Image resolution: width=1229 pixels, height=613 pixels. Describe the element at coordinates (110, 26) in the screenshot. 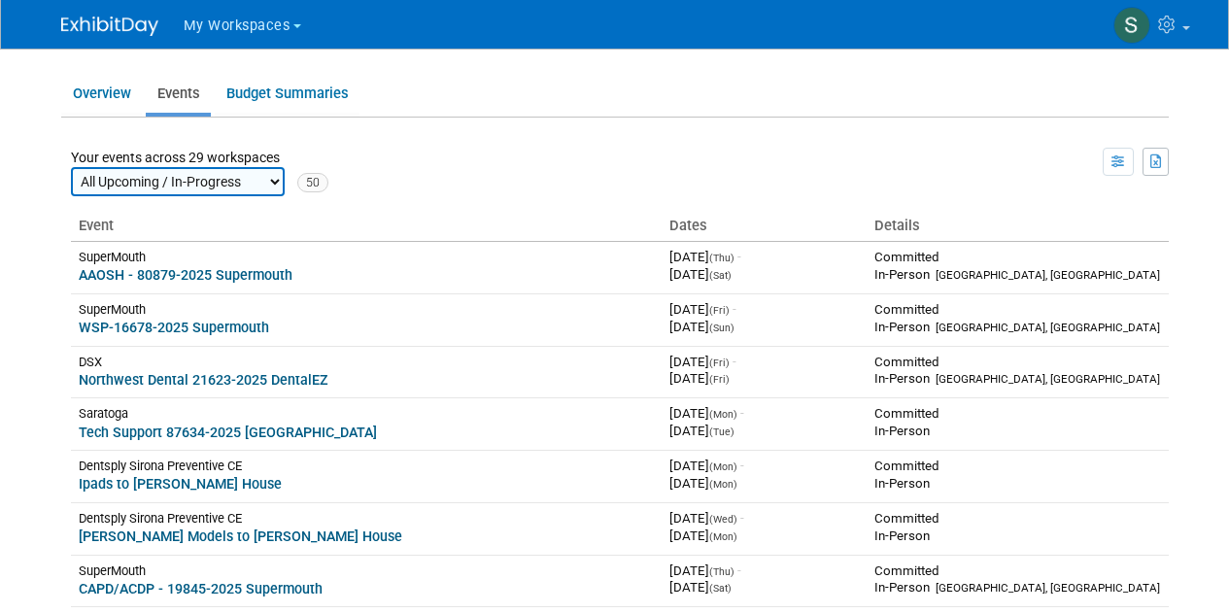

I see `img: ExhibitDay` at that location.